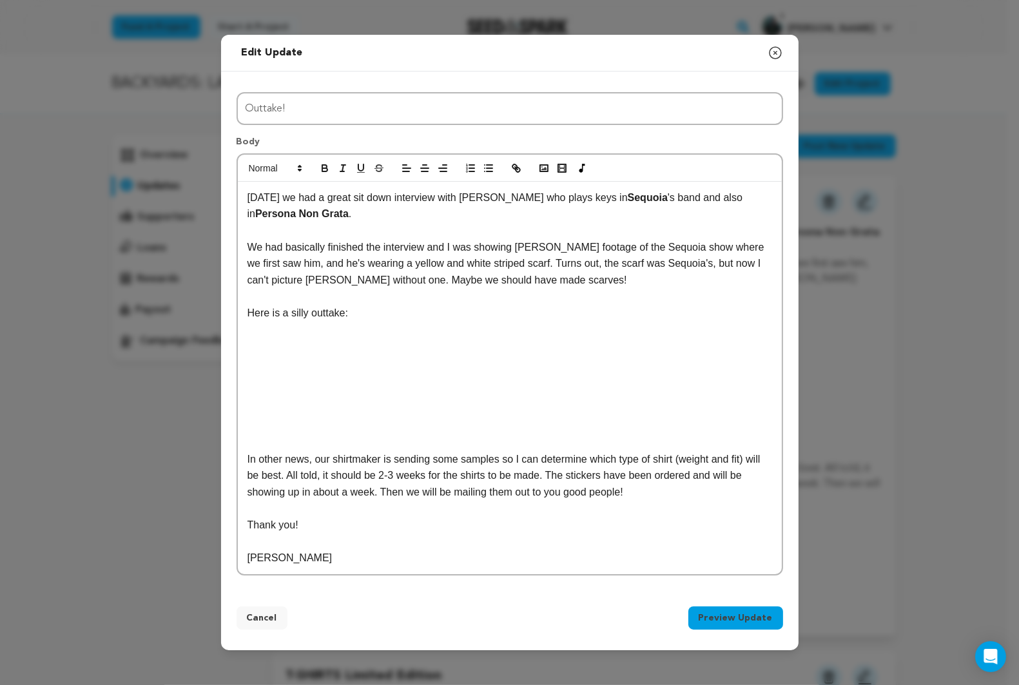 This screenshot has height=685, width=1019. I want to click on p: Thank you!, so click(510, 525).